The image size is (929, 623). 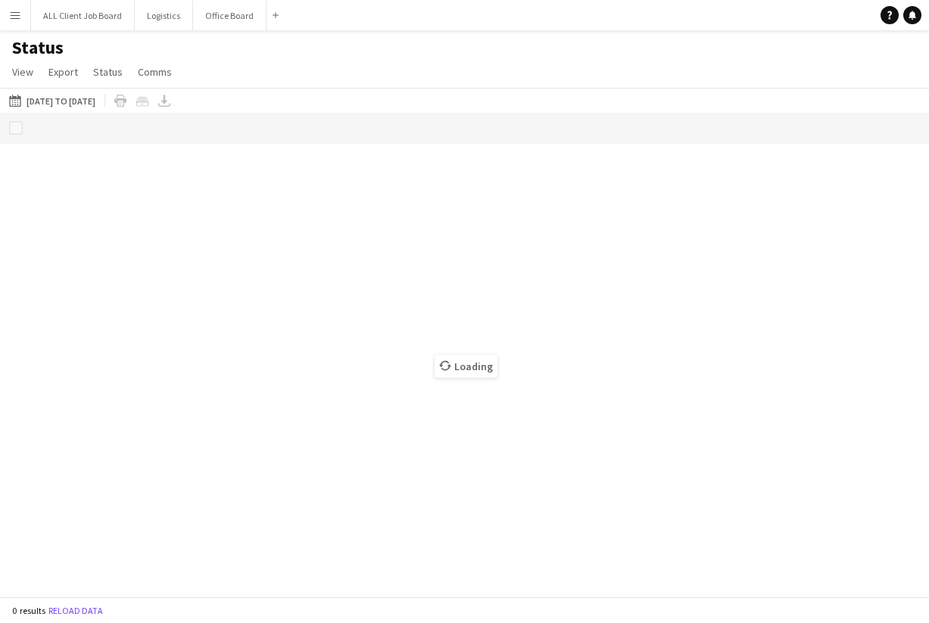 What do you see at coordinates (466, 367) in the screenshot?
I see `span: Loading` at bounding box center [466, 367].